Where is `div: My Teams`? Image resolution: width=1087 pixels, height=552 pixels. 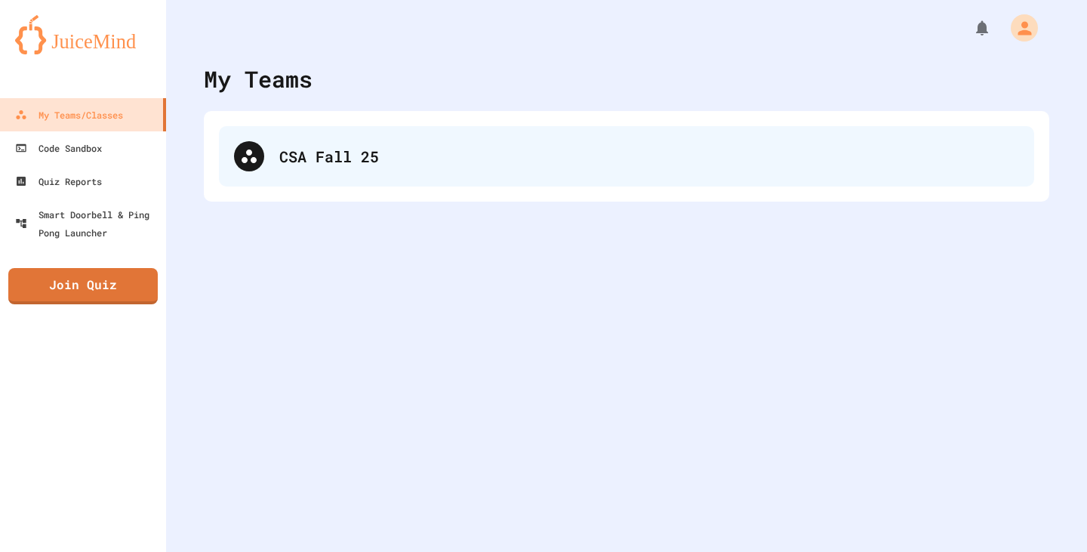
div: My Teams is located at coordinates (258, 79).